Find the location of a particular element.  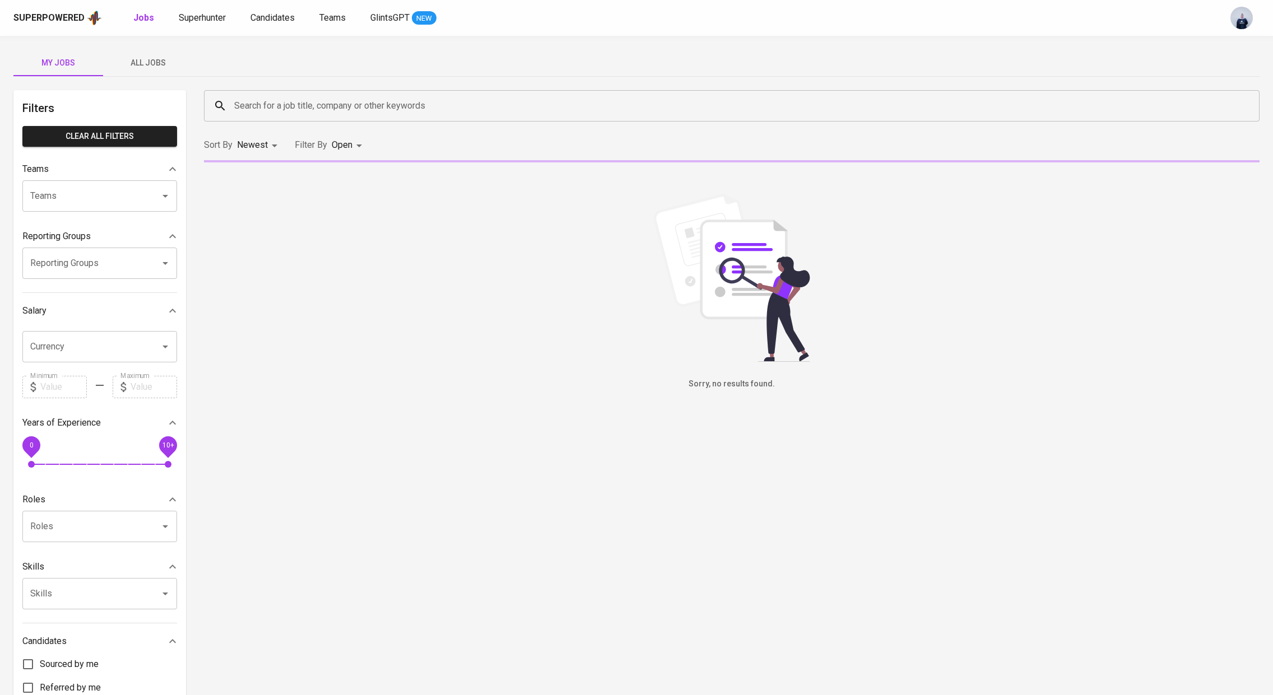

div: Salary is located at coordinates (100, 311).